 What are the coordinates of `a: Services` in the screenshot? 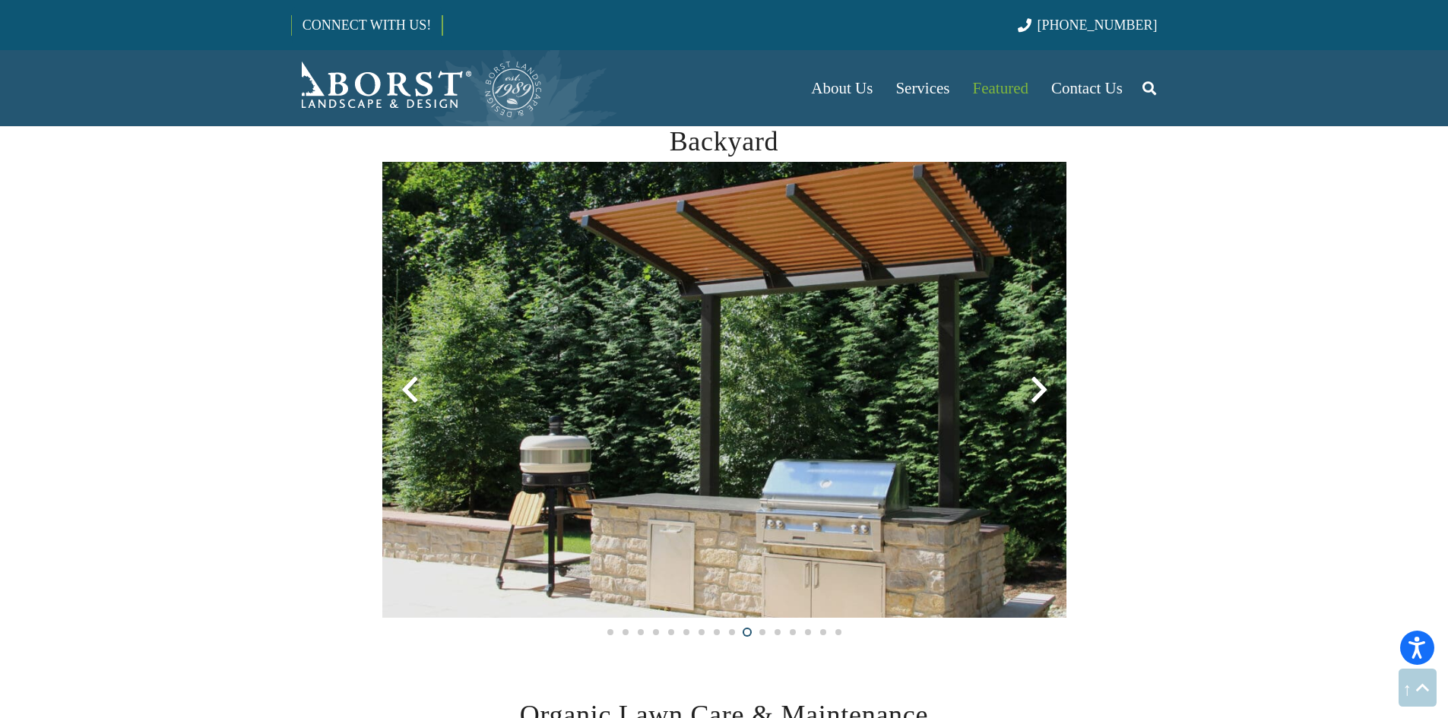 It's located at (922, 88).